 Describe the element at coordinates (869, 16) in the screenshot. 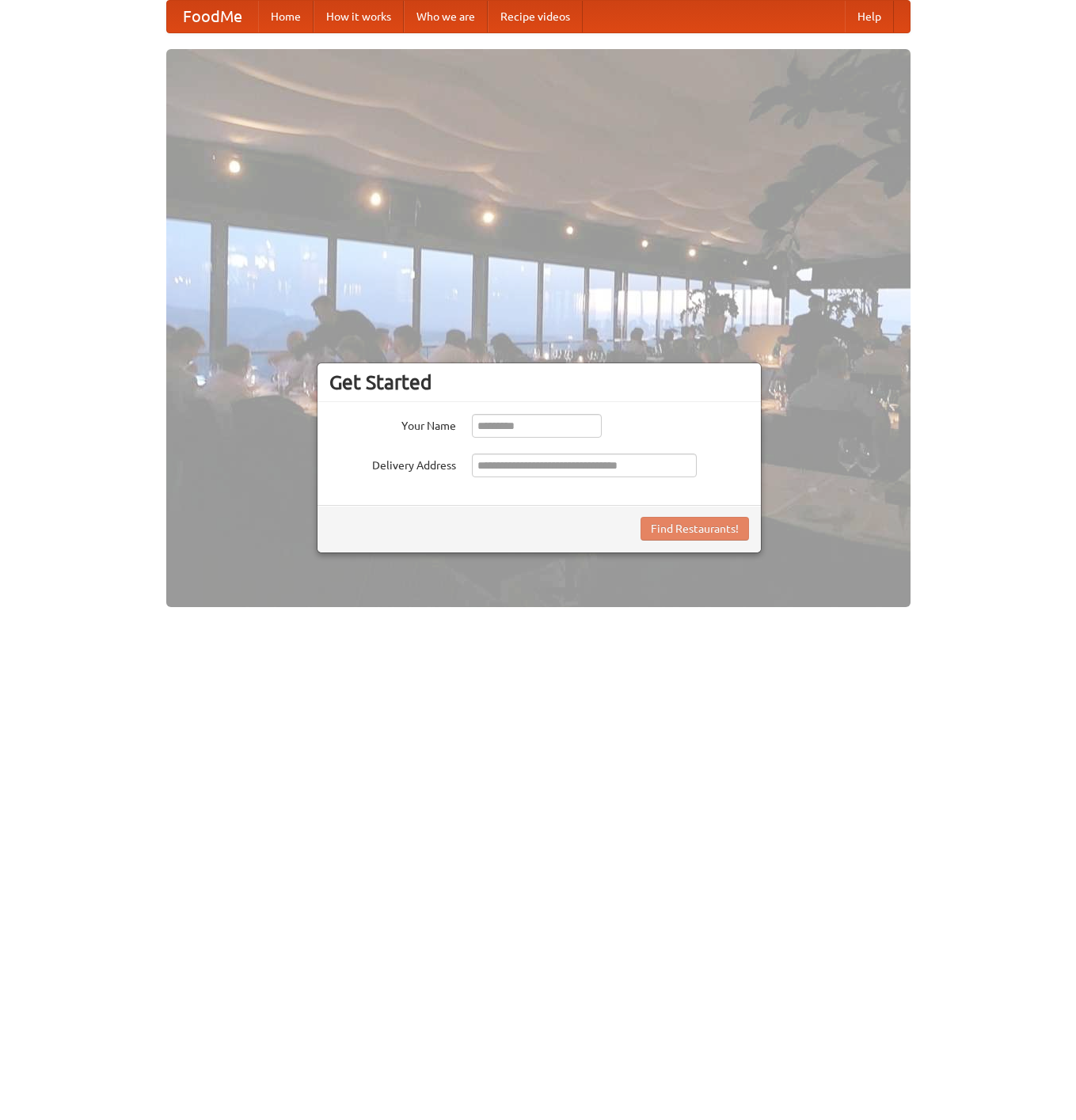

I see `a: Help` at that location.